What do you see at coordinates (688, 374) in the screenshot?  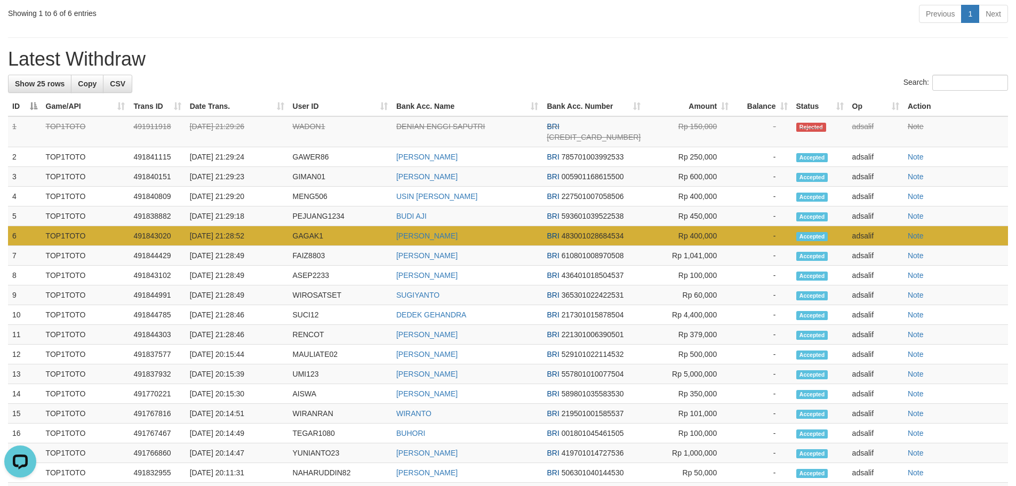 I see `td: Rp 5,000,000` at bounding box center [688, 374].